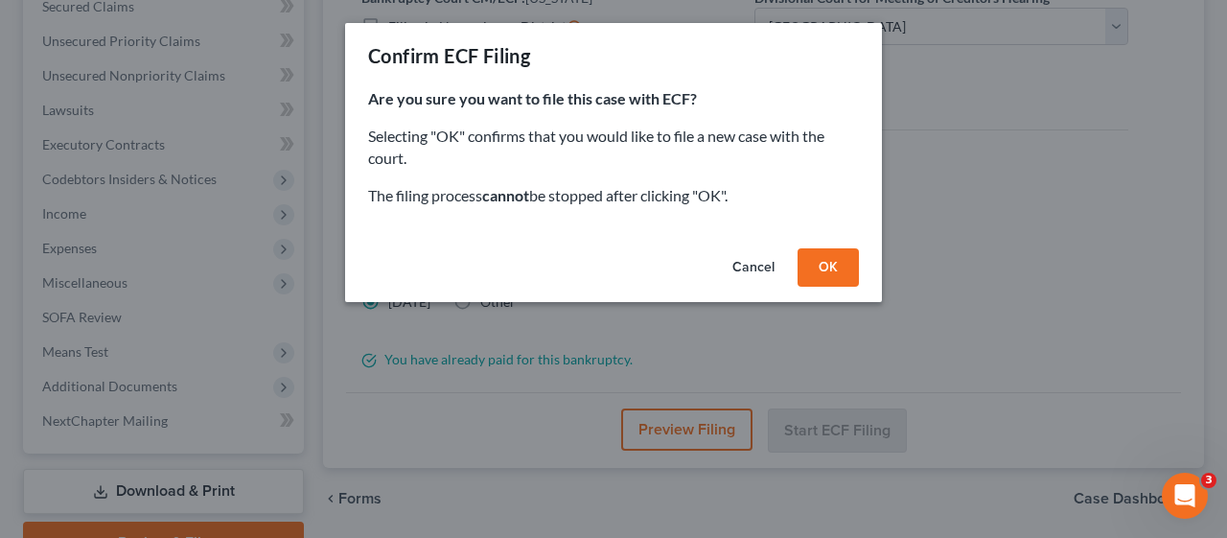 Image resolution: width=1227 pixels, height=538 pixels. What do you see at coordinates (614, 196) in the screenshot?
I see `p: The filing process be stopped after clicking "OK".` at bounding box center [614, 196].